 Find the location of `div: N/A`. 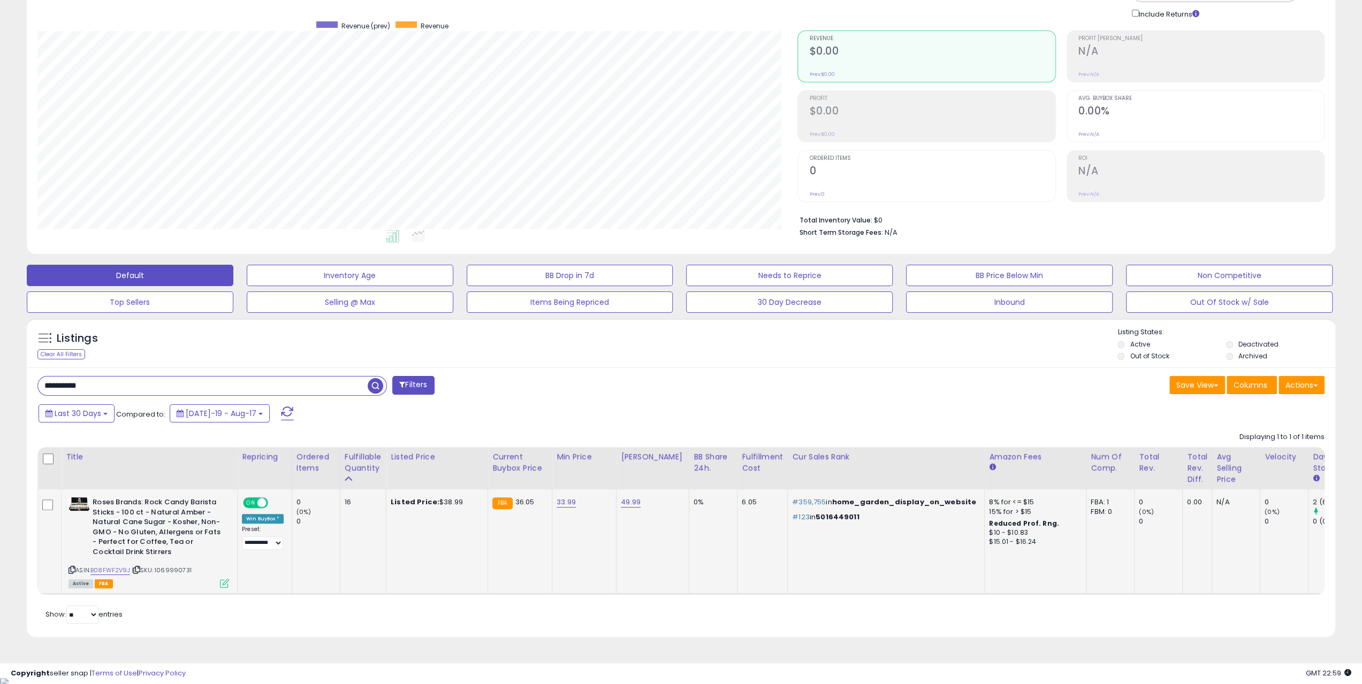

div: N/A is located at coordinates (1234, 502).